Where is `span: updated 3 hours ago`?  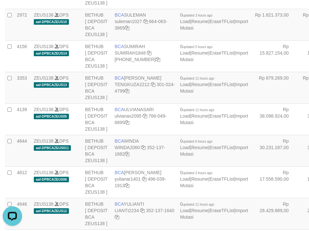 span: updated 3 hours ago is located at coordinates (198, 173).